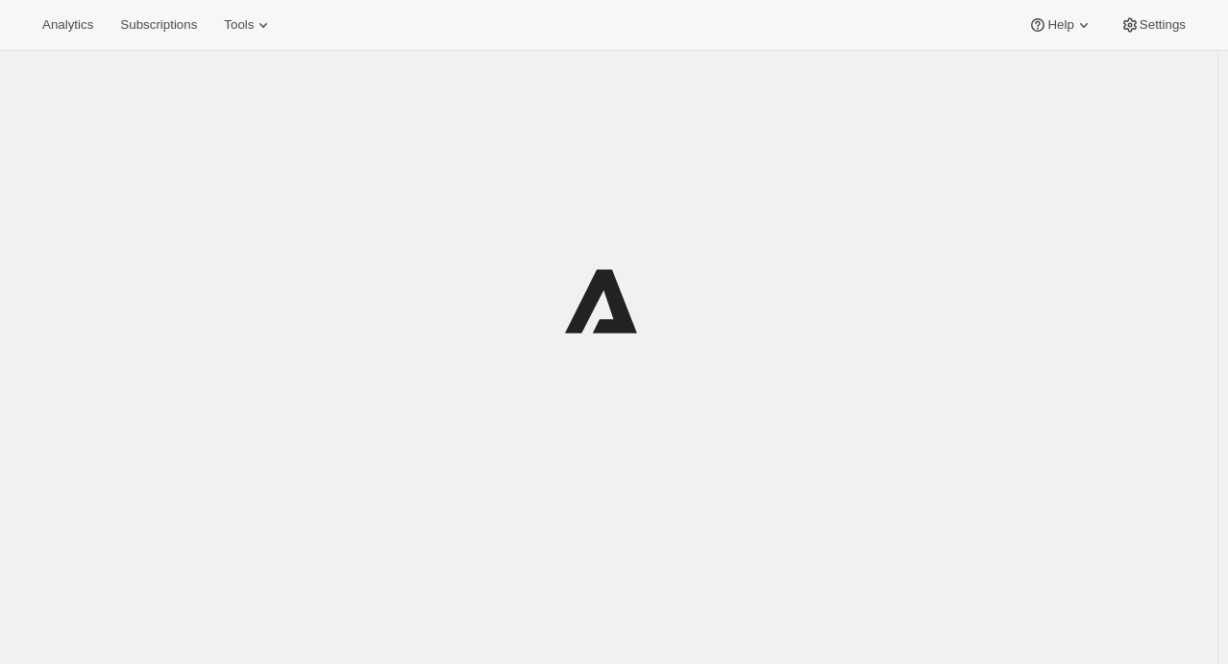 The width and height of the screenshot is (1228, 664). I want to click on span: Help, so click(1060, 25).